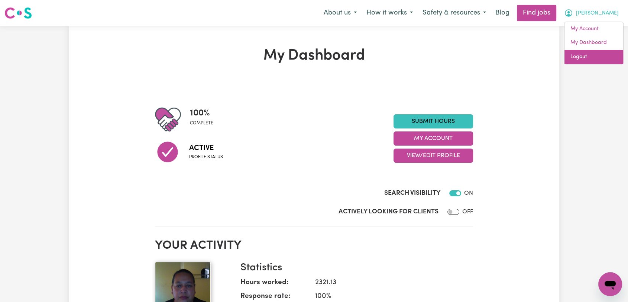 Image resolution: width=628 pixels, height=302 pixels. What do you see at coordinates (206, 157) in the screenshot?
I see `span: Profile status` at bounding box center [206, 157].